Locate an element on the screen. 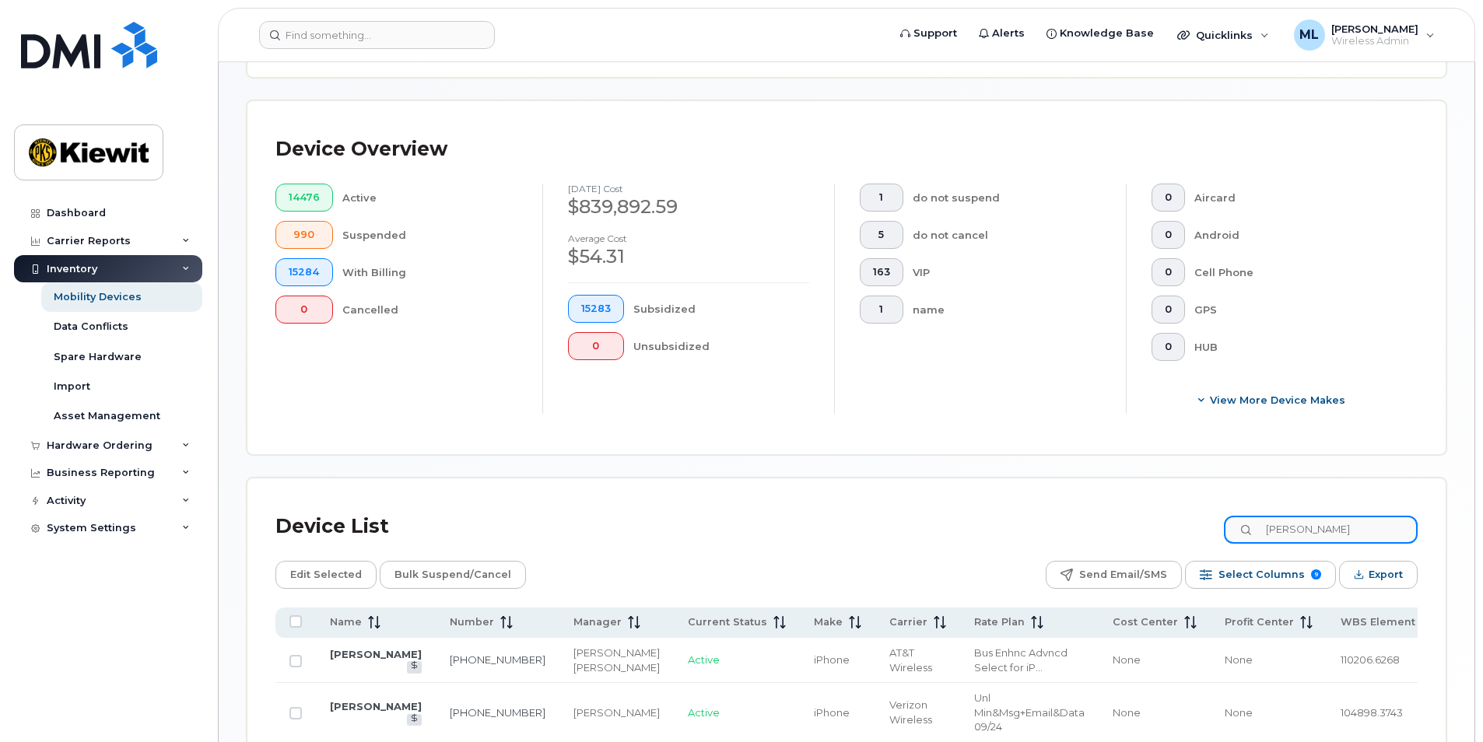  span: Cost Center is located at coordinates (1145, 622).